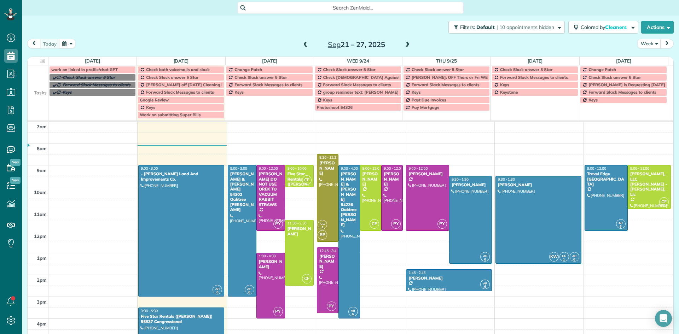 The image size is (679, 334). Describe the element at coordinates (446, 61) in the screenshot. I see `a: Thu 9/25` at that location.